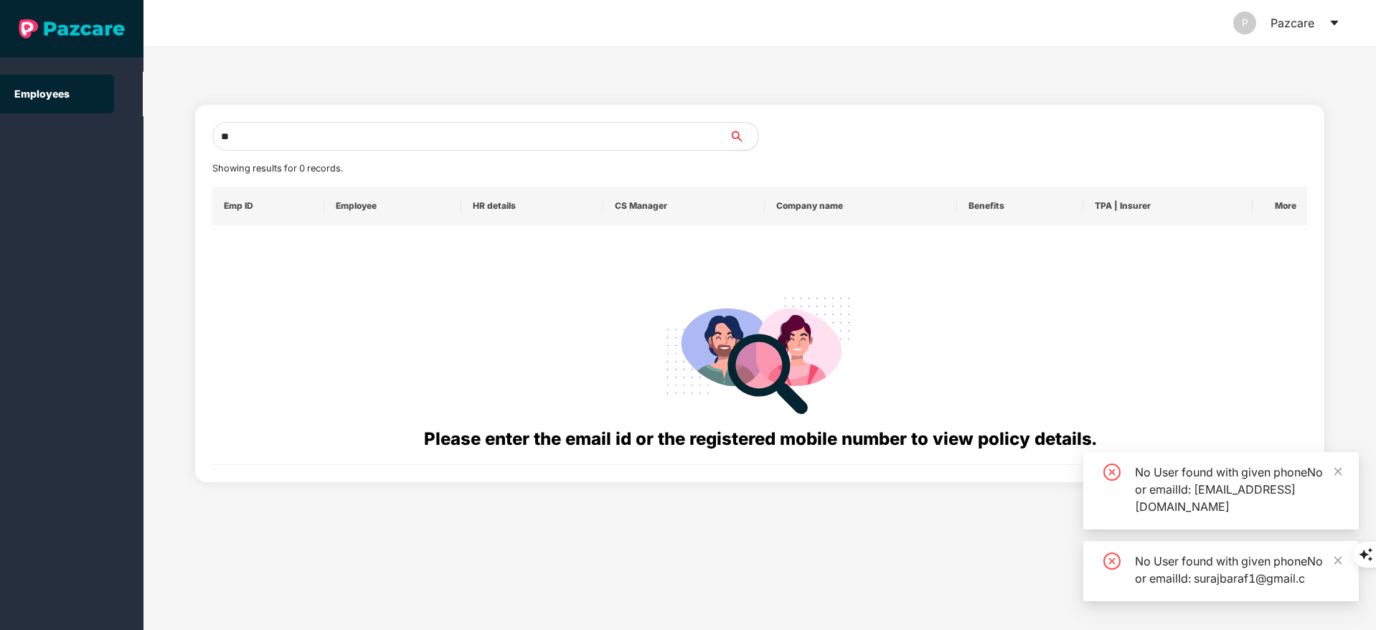 The width and height of the screenshot is (1376, 630). What do you see at coordinates (1334, 23) in the screenshot?
I see `span: caret-down` at bounding box center [1334, 23].